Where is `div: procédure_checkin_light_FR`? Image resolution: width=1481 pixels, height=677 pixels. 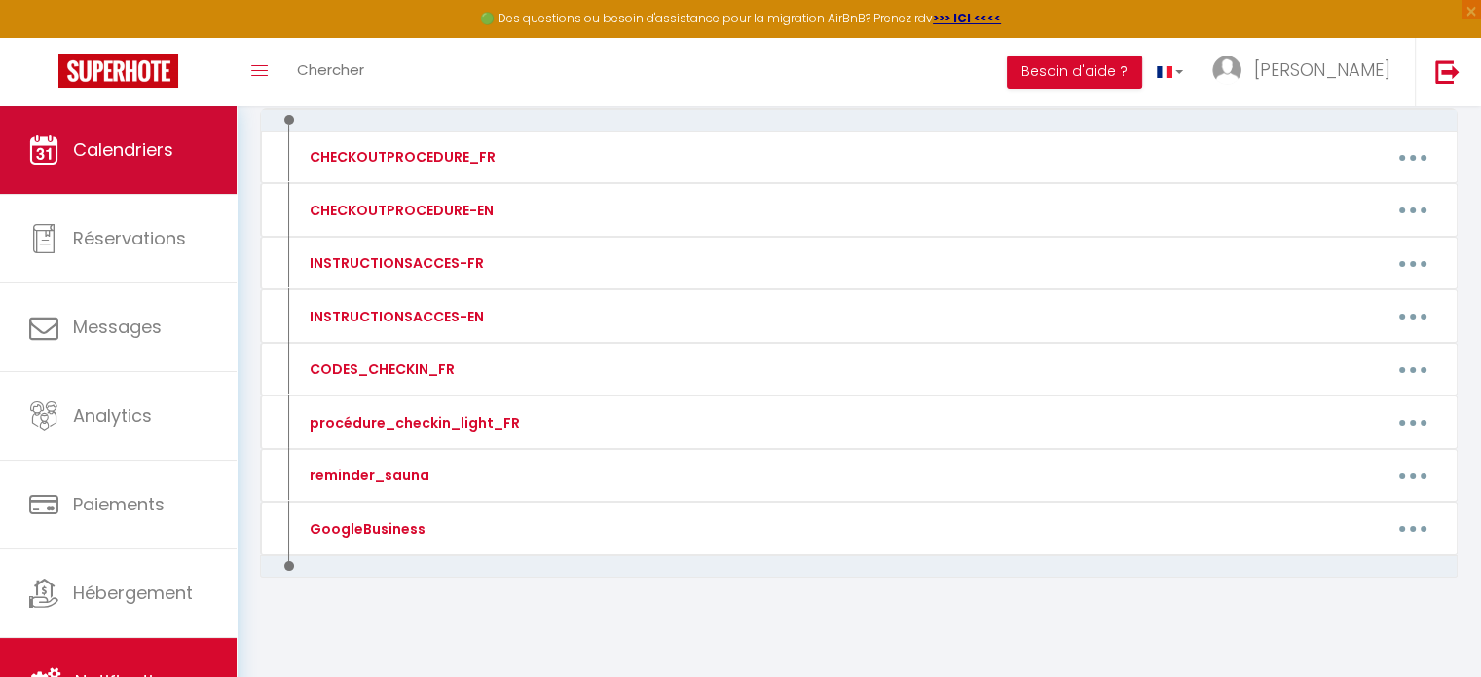
div: procédure_checkin_light_FR is located at coordinates (412, 423).